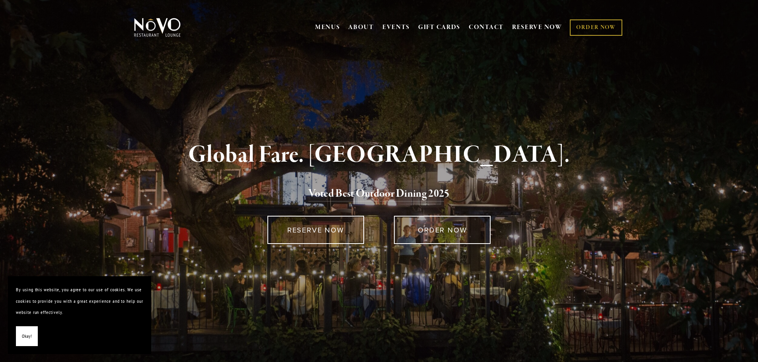 The image size is (758, 362). Describe the element at coordinates (361, 27) in the screenshot. I see `a: ABOUT` at that location.